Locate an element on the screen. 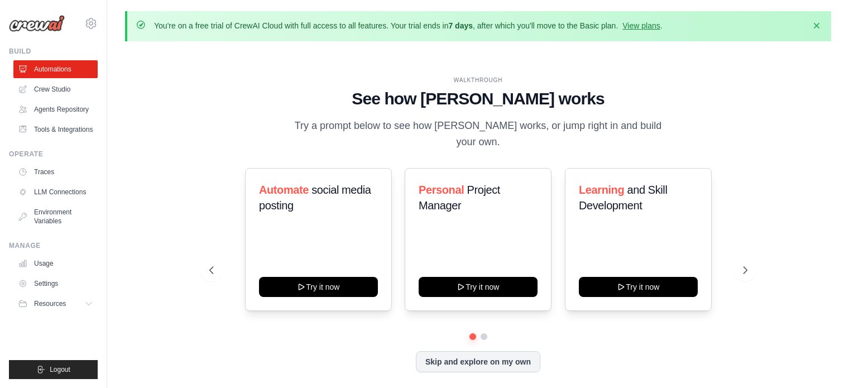  a: Usage is located at coordinates (55, 264).